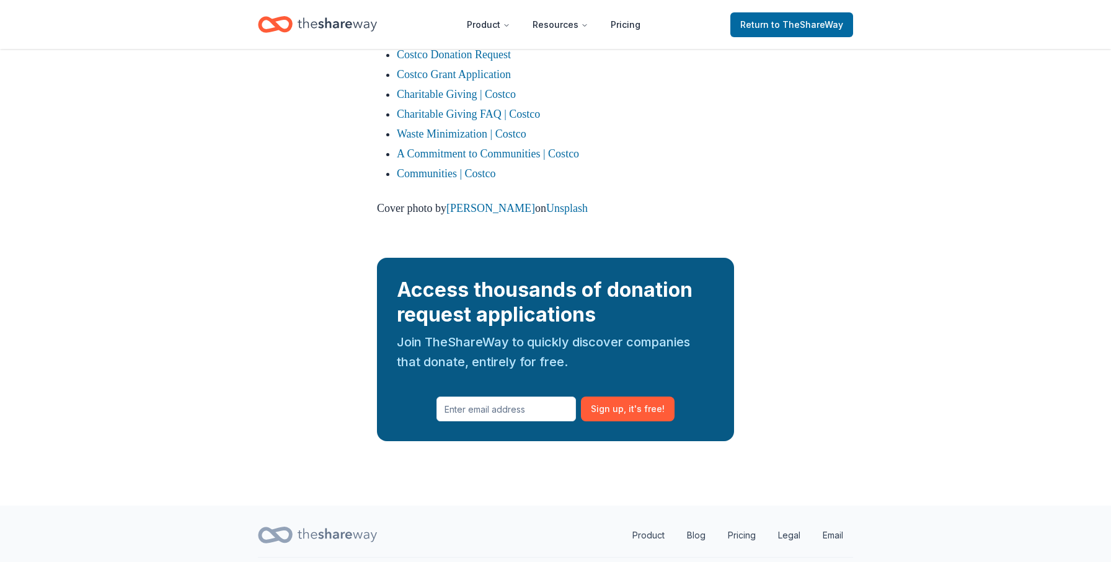 This screenshot has width=1111, height=562. What do you see at coordinates (791, 25) in the screenshot?
I see `span: Return` at bounding box center [791, 25].